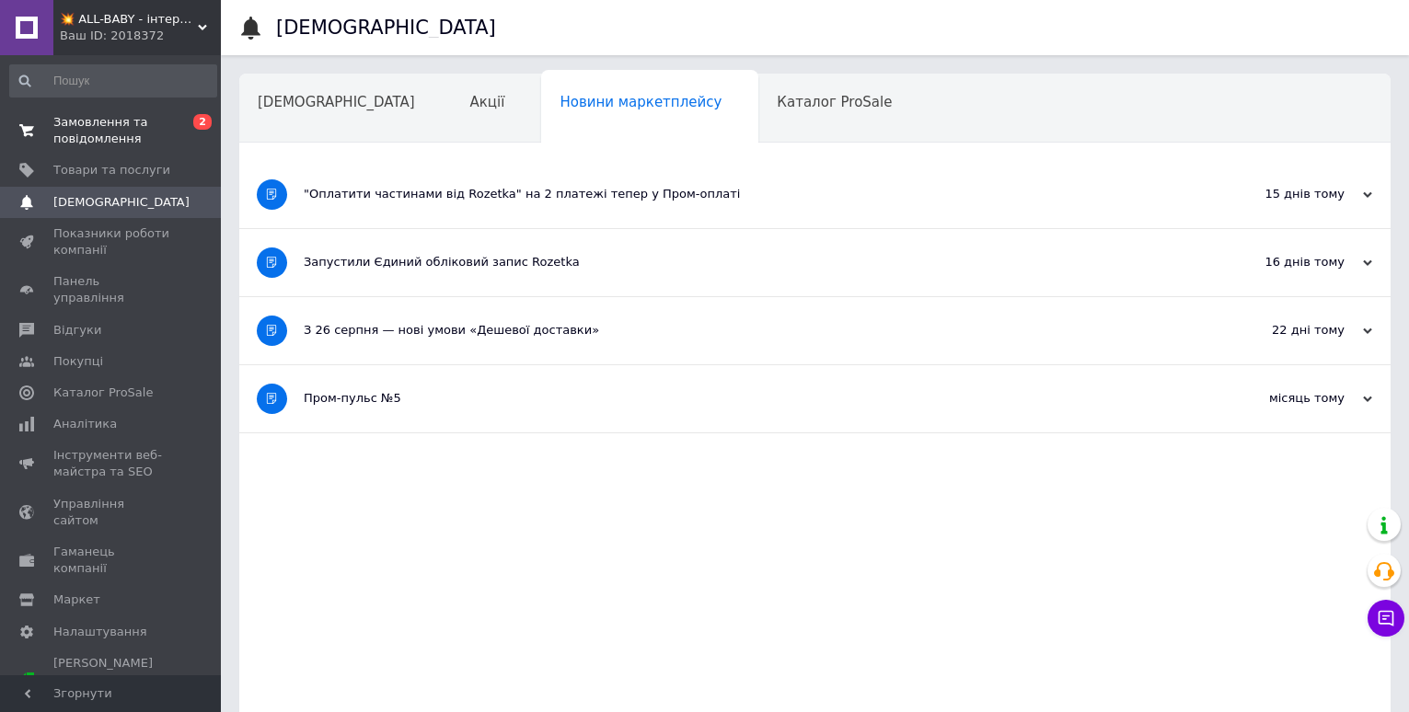  Describe the element at coordinates (111, 242) in the screenshot. I see `span: Показники роботи компанії` at that location.